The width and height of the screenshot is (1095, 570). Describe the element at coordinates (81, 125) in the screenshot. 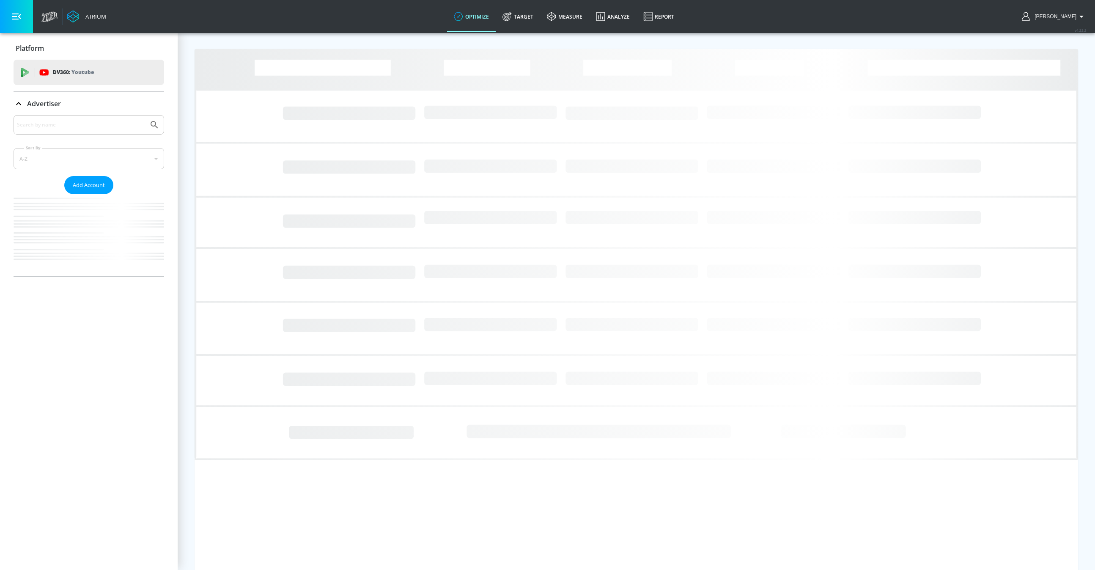

I see `input: Search by name` at that location.